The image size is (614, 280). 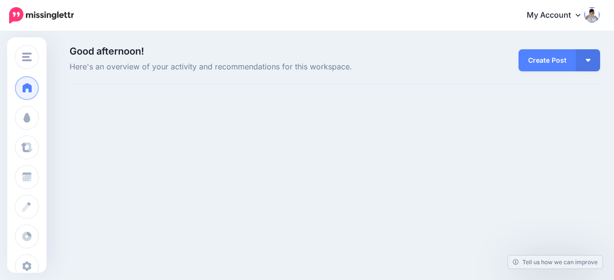 What do you see at coordinates (27, 57) in the screenshot?
I see `img: menu.png` at bounding box center [27, 57].